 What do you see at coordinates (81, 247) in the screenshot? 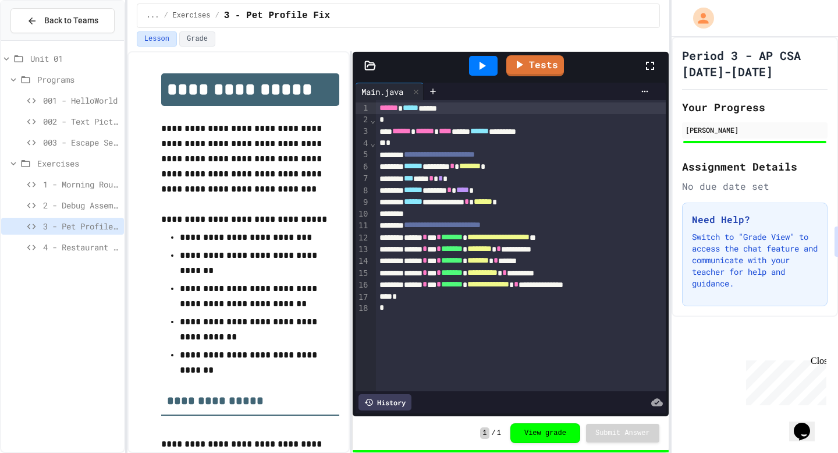
I see `span: 4 - Restaurant Order System` at bounding box center [81, 247].